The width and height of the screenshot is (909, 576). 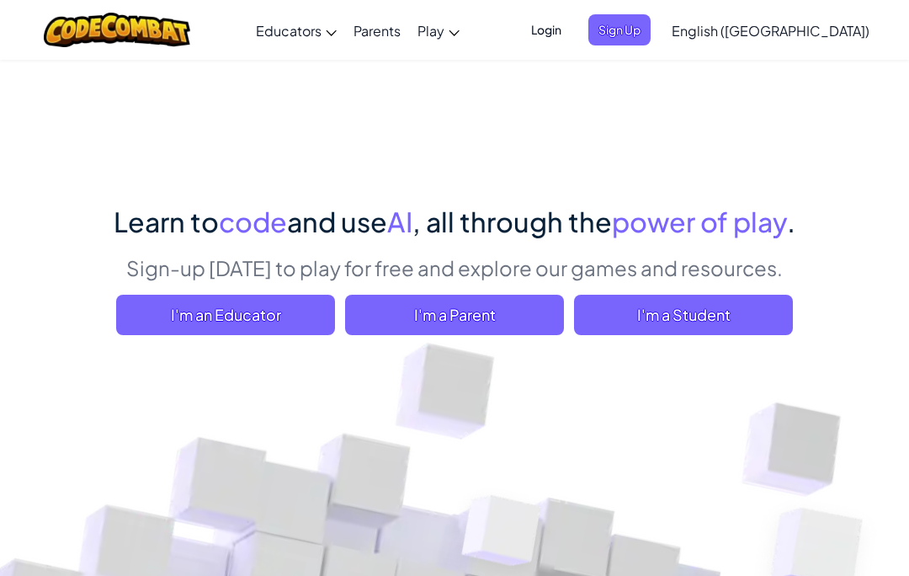 I want to click on a: Play, so click(x=438, y=30).